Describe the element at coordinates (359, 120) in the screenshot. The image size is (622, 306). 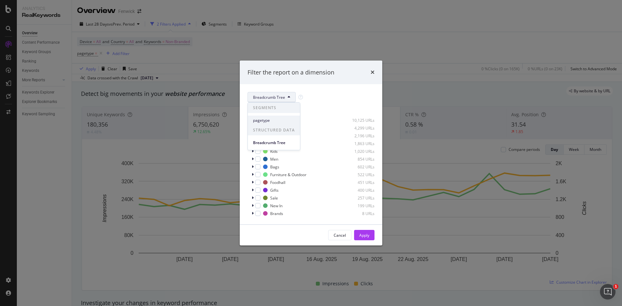
I see `div: 10,125 URLs` at that location.